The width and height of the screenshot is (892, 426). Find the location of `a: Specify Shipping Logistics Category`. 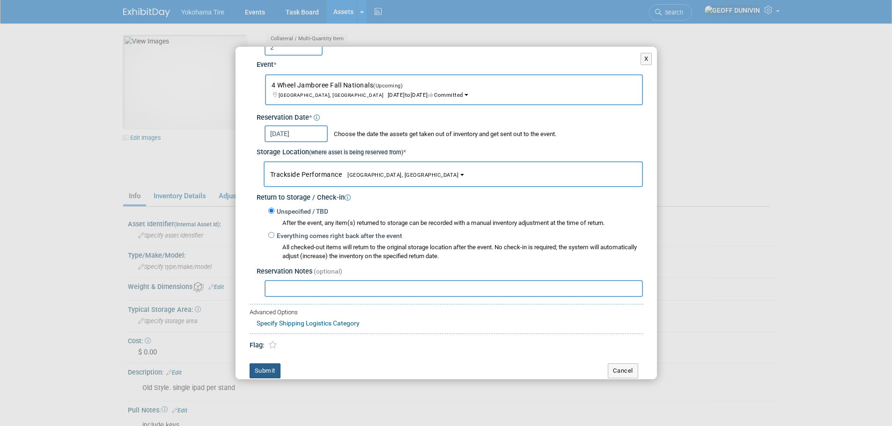

a: Specify Shipping Logistics Category is located at coordinates (308, 323).